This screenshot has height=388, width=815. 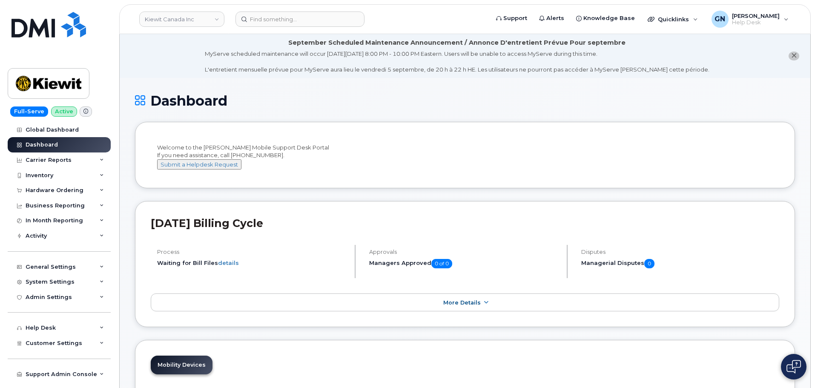 I want to click on a: Mobility Devices, so click(x=181, y=365).